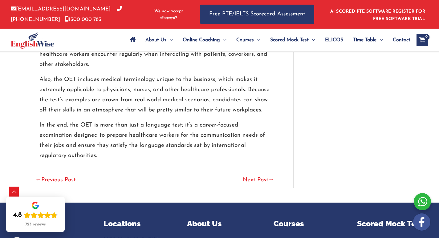 The height and width of the screenshot is (238, 439). What do you see at coordinates (155, 174) in the screenshot?
I see `nav: Post navigation` at bounding box center [155, 174].